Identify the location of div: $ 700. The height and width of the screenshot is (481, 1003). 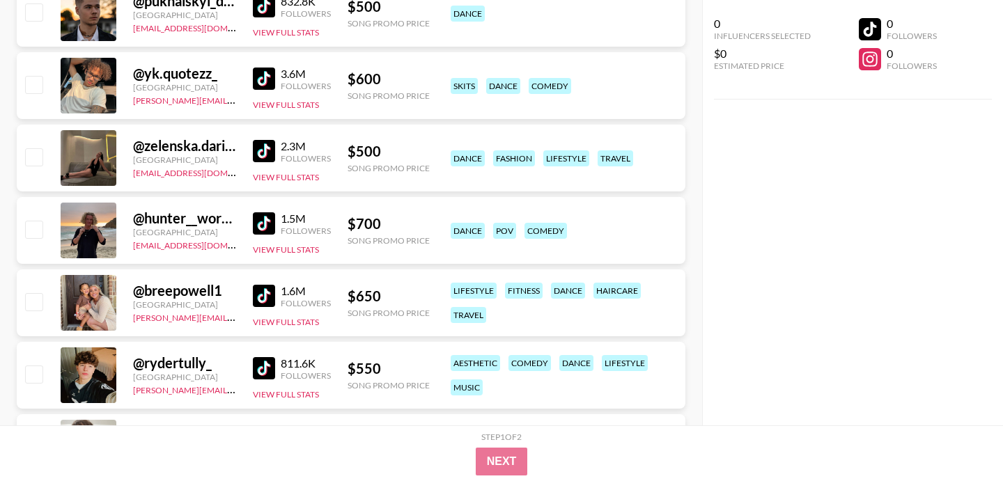
(389, 224).